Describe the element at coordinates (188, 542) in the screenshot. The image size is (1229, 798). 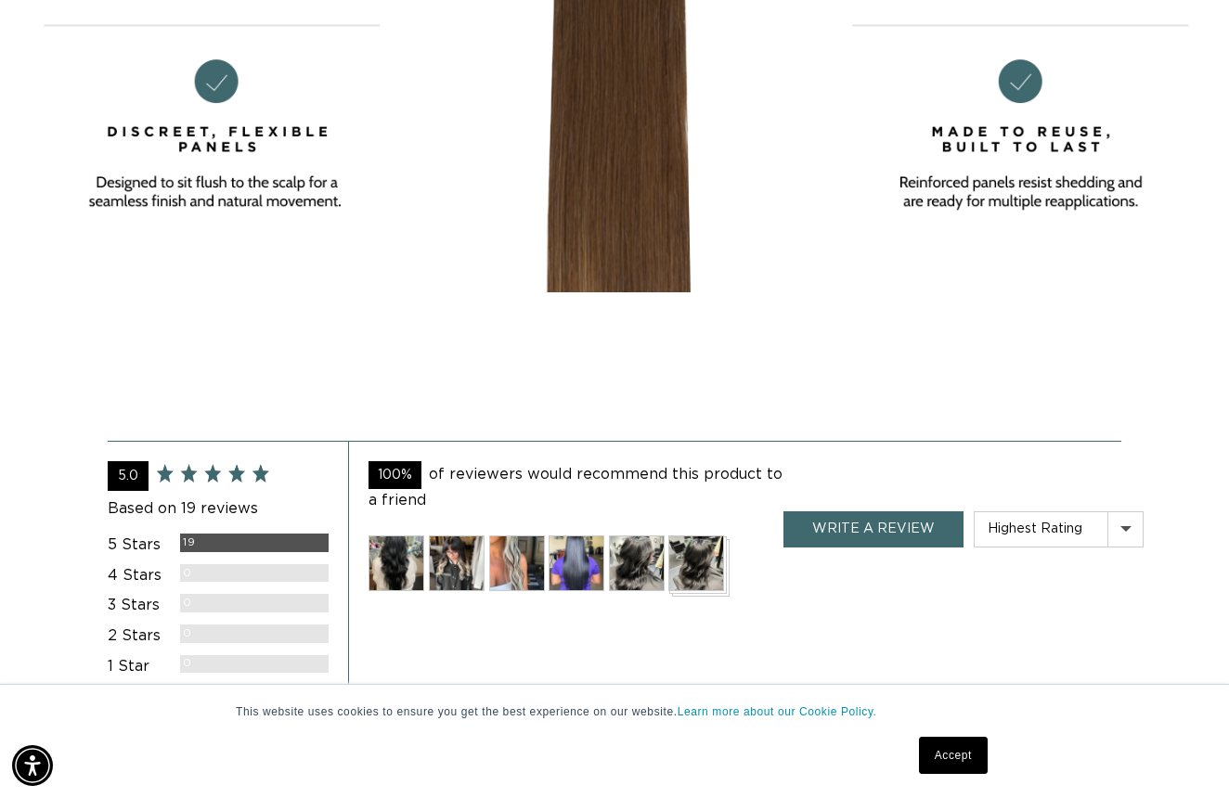
I see `div: 19` at that location.